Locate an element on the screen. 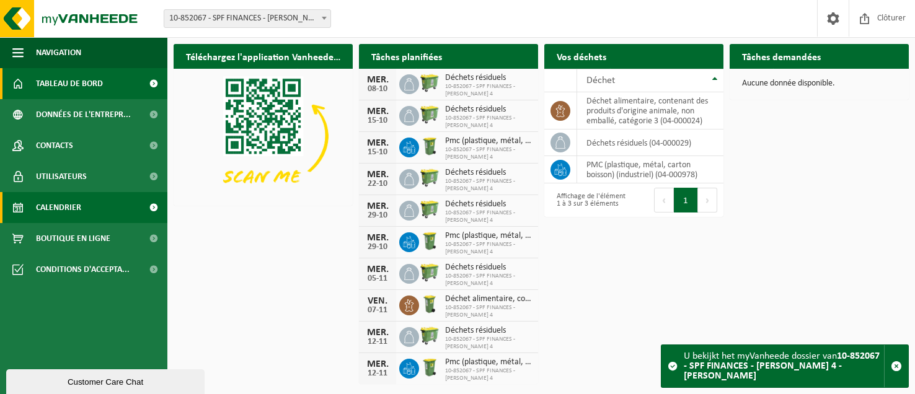 This screenshot has width=915, height=394. span: Navigation is located at coordinates (58, 53).